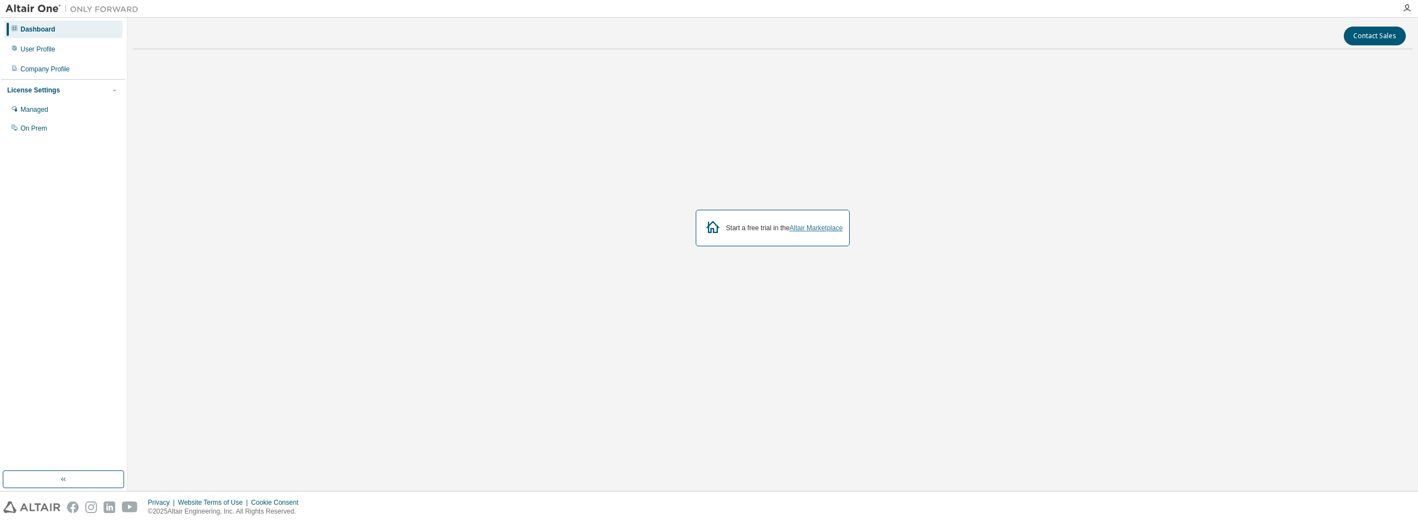  What do you see at coordinates (32, 507) in the screenshot?
I see `img: altair_logo.svg` at bounding box center [32, 507].